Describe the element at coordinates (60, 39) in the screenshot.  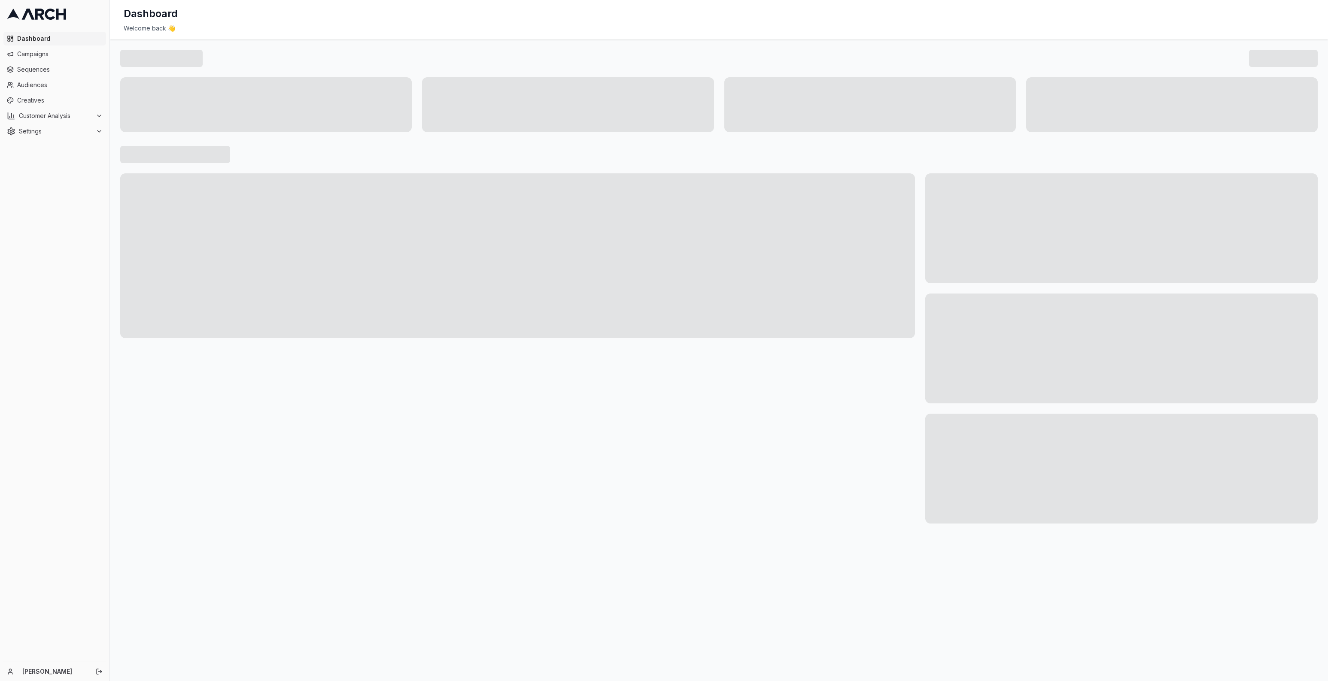
I see `span: Dashboard` at that location.